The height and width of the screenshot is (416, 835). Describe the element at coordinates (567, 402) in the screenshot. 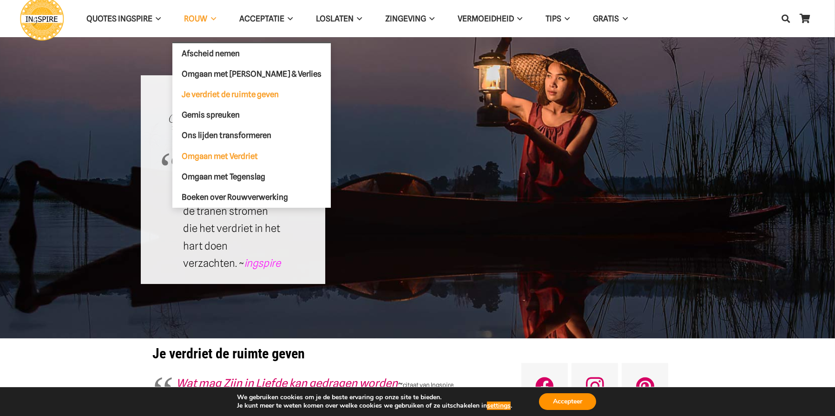

I see `button: Accepteer` at that location.